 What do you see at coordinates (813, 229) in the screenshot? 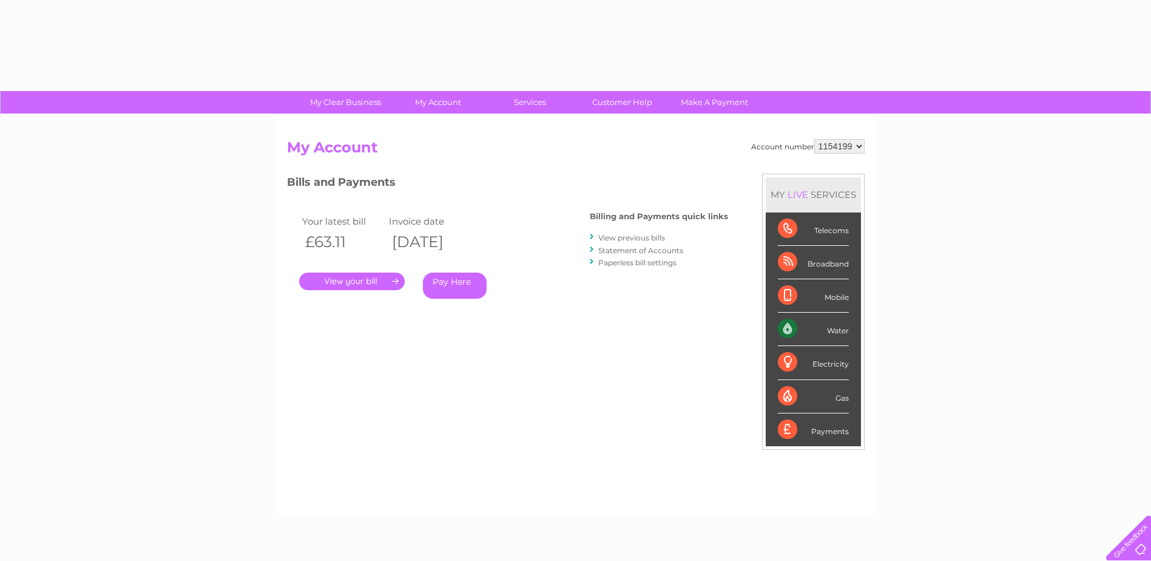
I see `div: Telecoms` at bounding box center [813, 229].